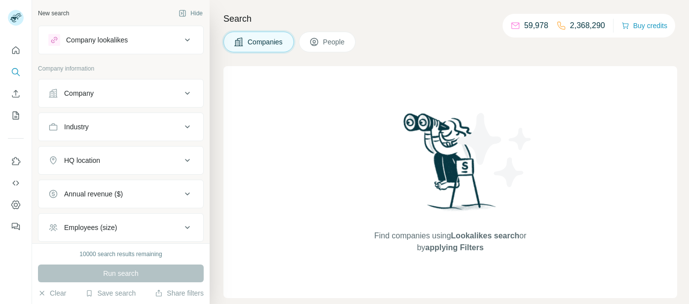 The width and height of the screenshot is (689, 304). Describe the element at coordinates (450, 19) in the screenshot. I see `h4: Search` at that location.